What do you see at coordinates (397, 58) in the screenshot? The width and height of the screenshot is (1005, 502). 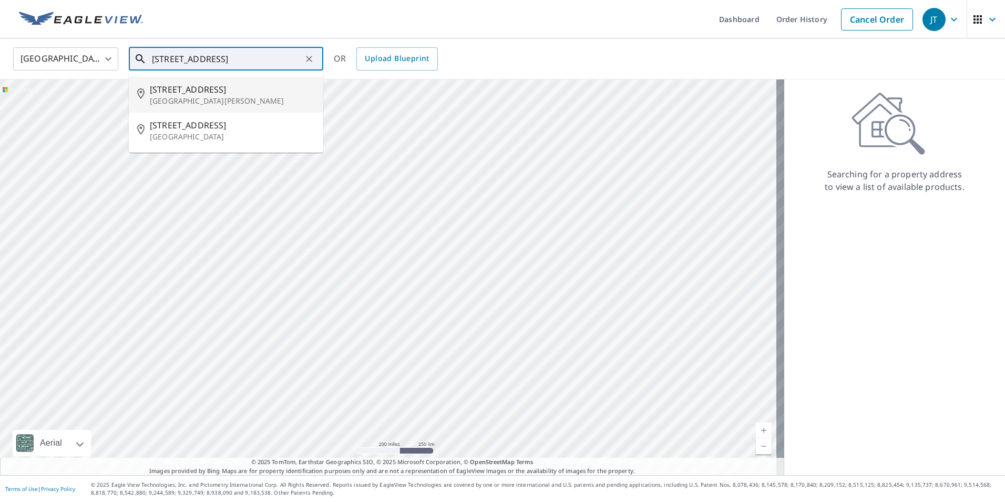 I see `span: Upload Blueprint` at bounding box center [397, 58].